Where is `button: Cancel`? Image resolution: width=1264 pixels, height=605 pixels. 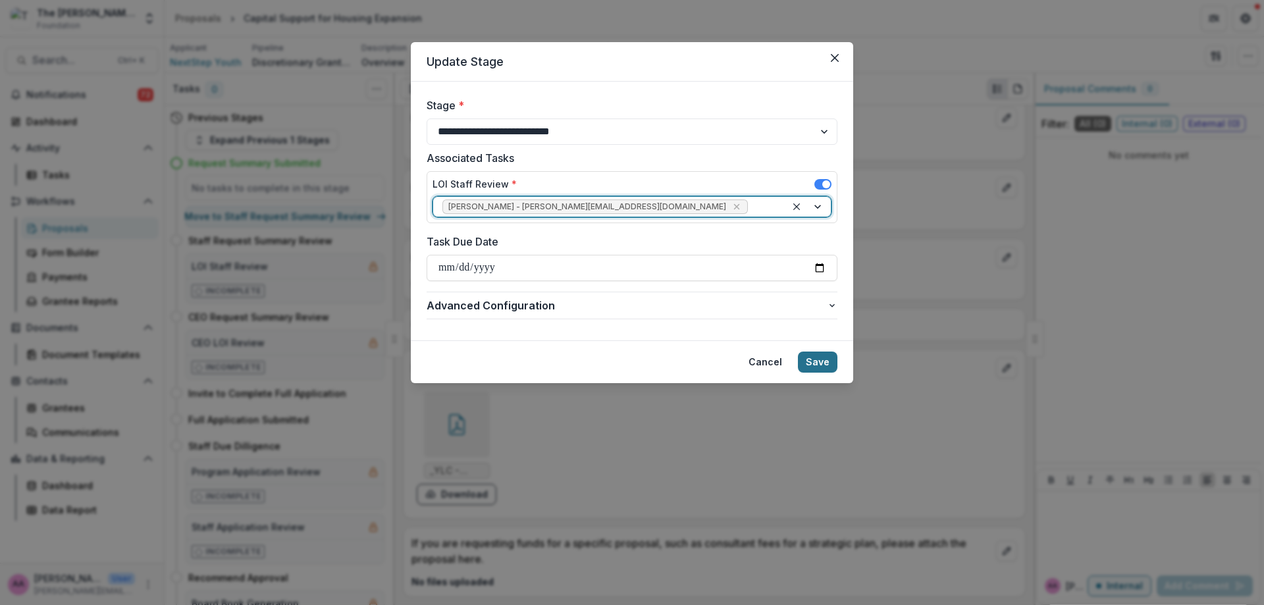 button: Cancel is located at coordinates (765, 362).